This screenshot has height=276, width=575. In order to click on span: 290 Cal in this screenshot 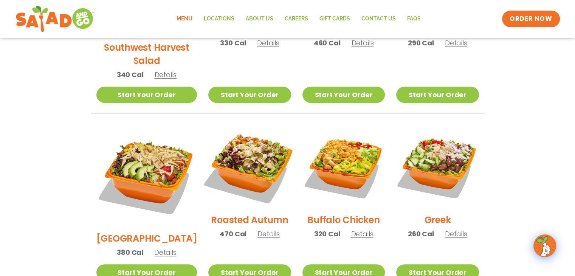, I will do `click(420, 43)`.